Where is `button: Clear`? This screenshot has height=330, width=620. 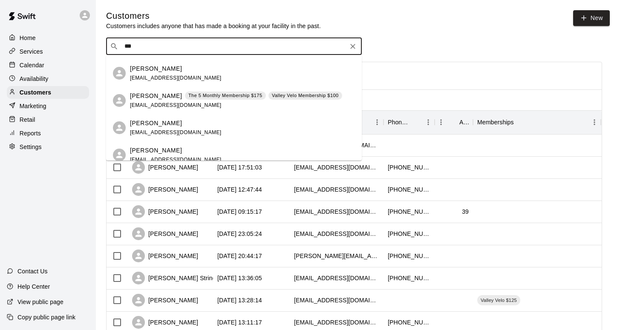 button: Clear is located at coordinates (353, 46).